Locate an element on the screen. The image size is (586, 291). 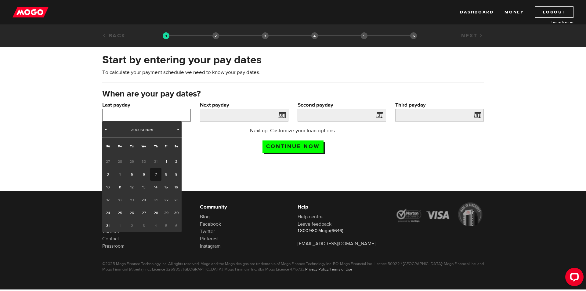
span: 4 is located at coordinates (156, 225).